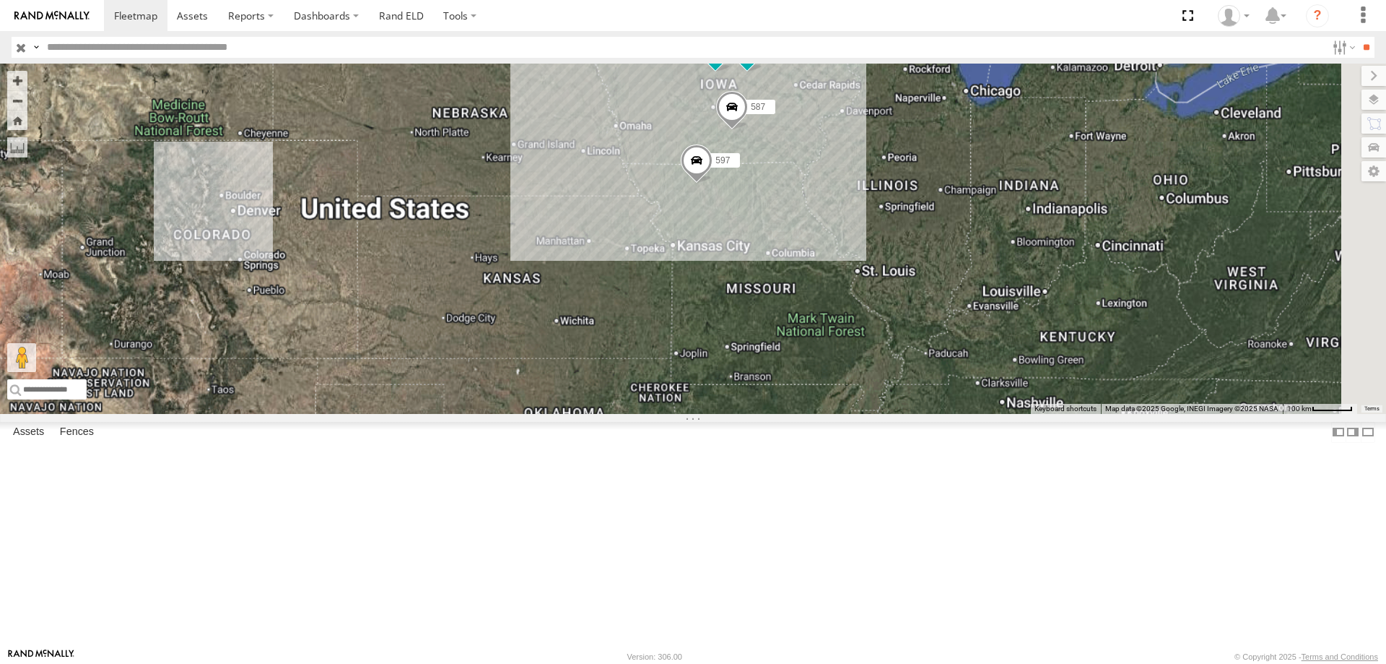 Image resolution: width=1386 pixels, height=664 pixels. I want to click on div: Version: 306.00, so click(655, 656).